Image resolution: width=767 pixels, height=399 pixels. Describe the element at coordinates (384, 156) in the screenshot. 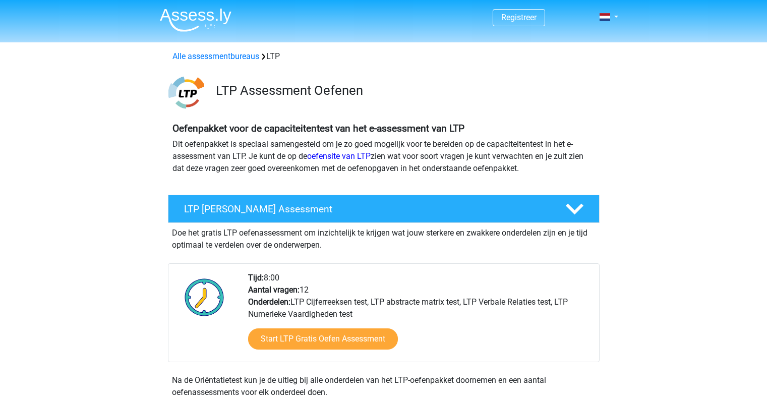

I see `p: Dit oefenpakket is speciaal samengesteld om je zo goed mogelijk voor te bereiden op de capaciteit...` at that location.